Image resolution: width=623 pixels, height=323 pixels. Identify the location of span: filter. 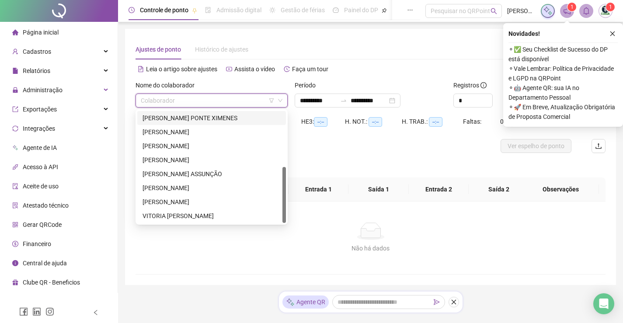
(272, 101).